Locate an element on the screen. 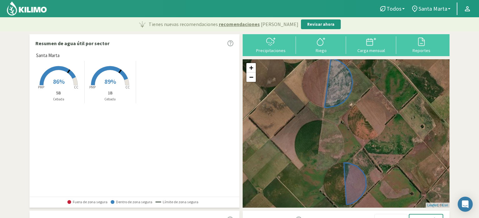 This screenshot has height=218, width=479. button: Revisar ahora is located at coordinates (321, 24).